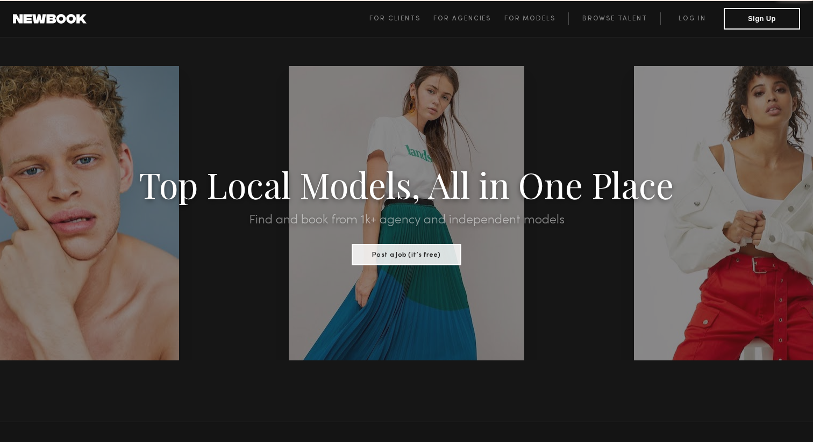 The image size is (813, 442). I want to click on a: For Models, so click(536, 19).